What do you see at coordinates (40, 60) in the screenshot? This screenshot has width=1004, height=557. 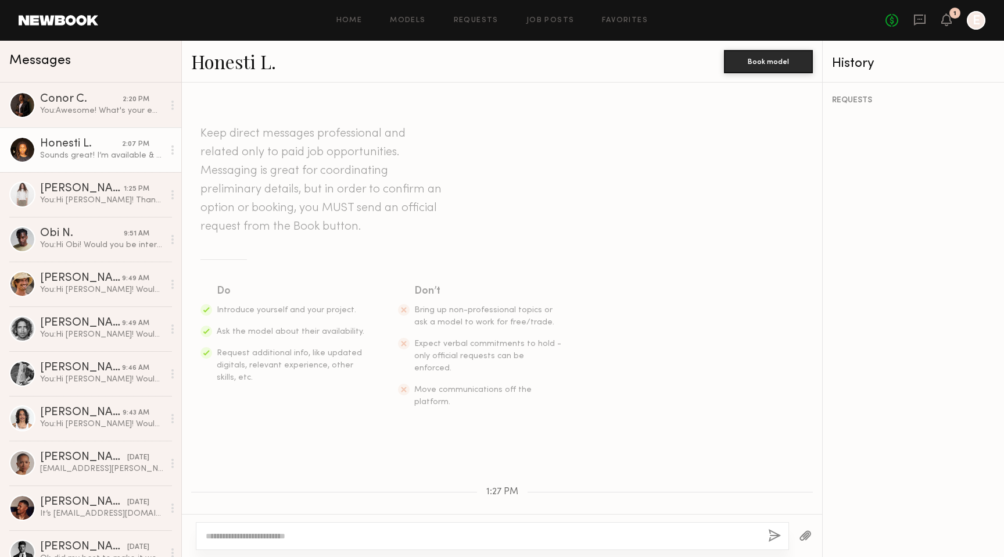 I see `span: Messages` at bounding box center [40, 60].